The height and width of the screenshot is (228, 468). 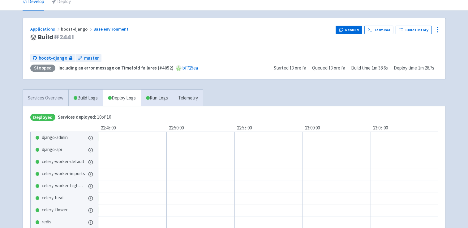 I want to click on a: Deploy Logs, so click(x=122, y=98).